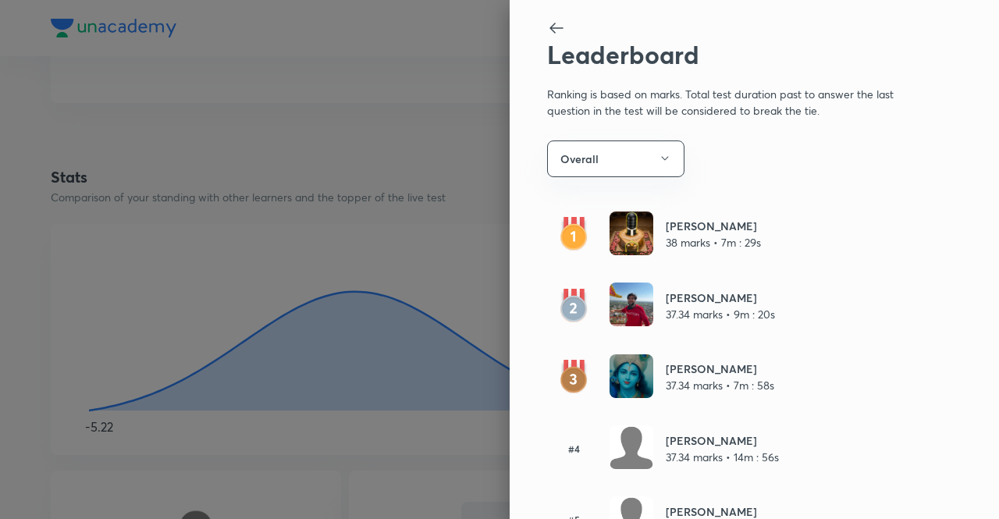  What do you see at coordinates (714, 242) in the screenshot?
I see `p: 38 marks • 7m : 29s` at bounding box center [714, 242].